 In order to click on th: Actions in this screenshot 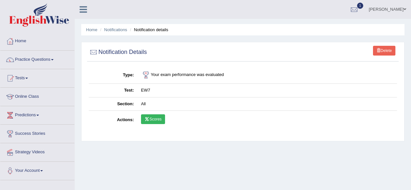, I will do `click(113, 120)`.